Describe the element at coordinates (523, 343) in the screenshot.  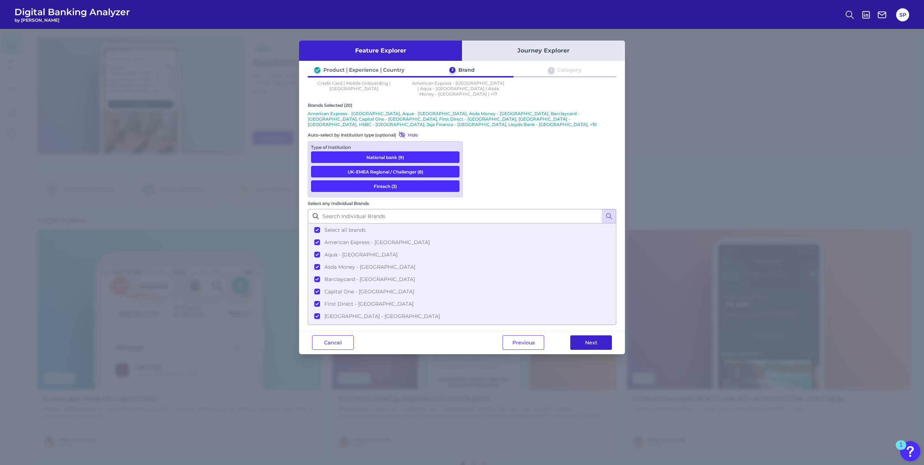
I see `button: Previous` at that location.